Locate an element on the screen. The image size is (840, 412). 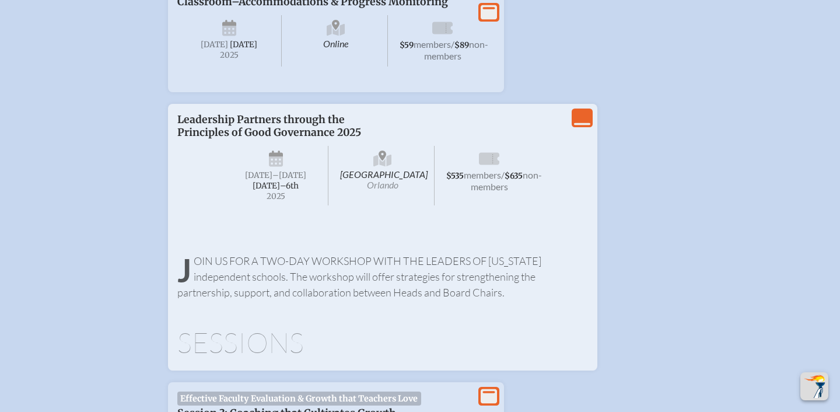
span: Online is located at coordinates (336, 41).